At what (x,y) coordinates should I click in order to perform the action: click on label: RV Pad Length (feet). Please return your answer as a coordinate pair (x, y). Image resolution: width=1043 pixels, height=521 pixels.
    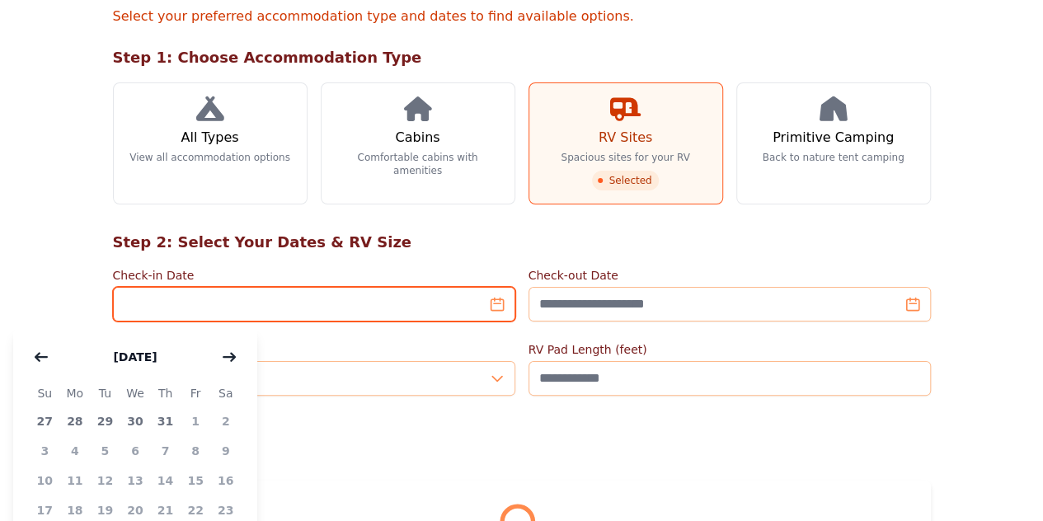
    Looking at the image, I should click on (730, 350).